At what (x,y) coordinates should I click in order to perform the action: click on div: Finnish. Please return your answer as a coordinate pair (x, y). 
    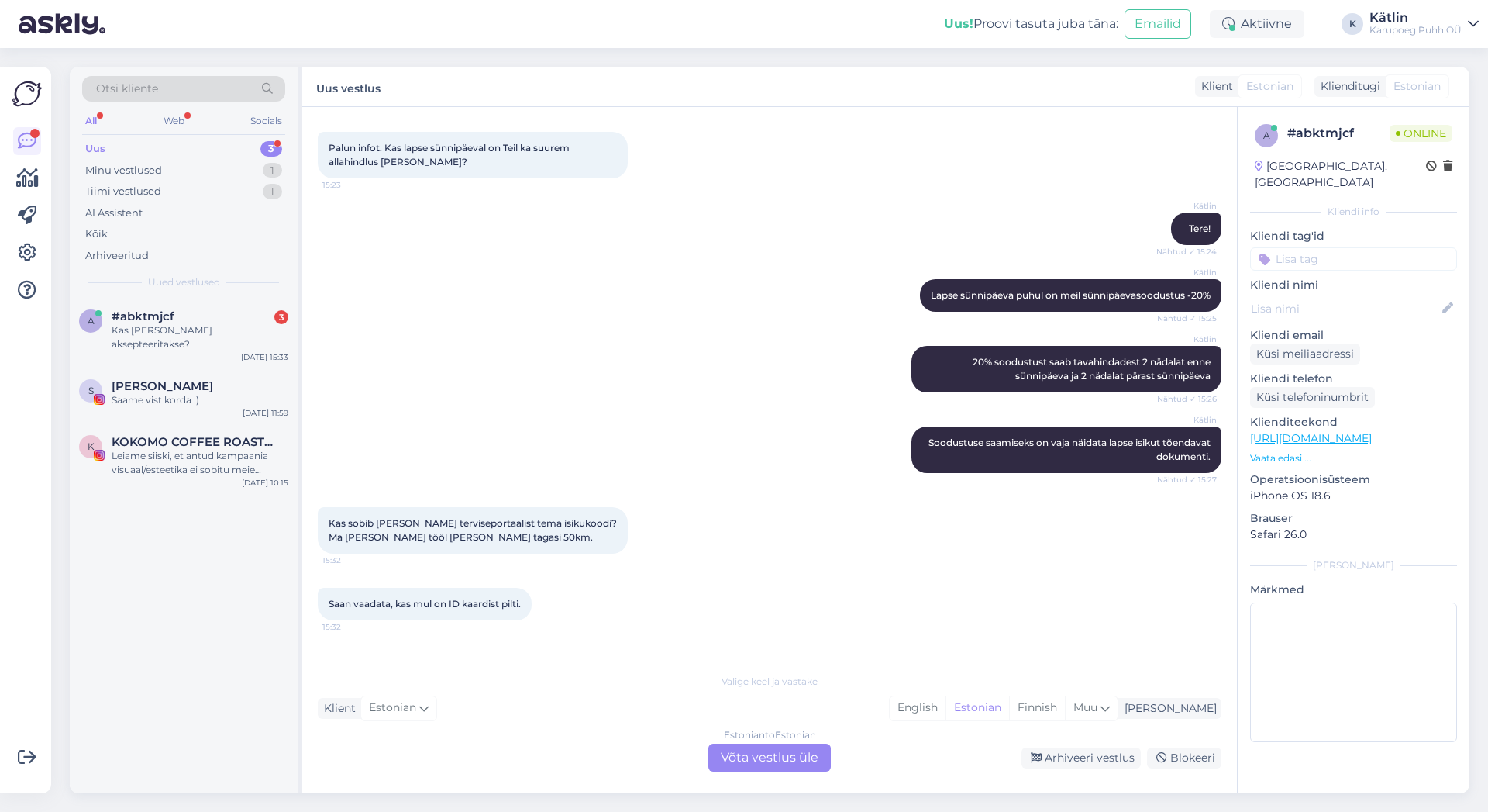
    Looking at the image, I should click on (1038, 708).